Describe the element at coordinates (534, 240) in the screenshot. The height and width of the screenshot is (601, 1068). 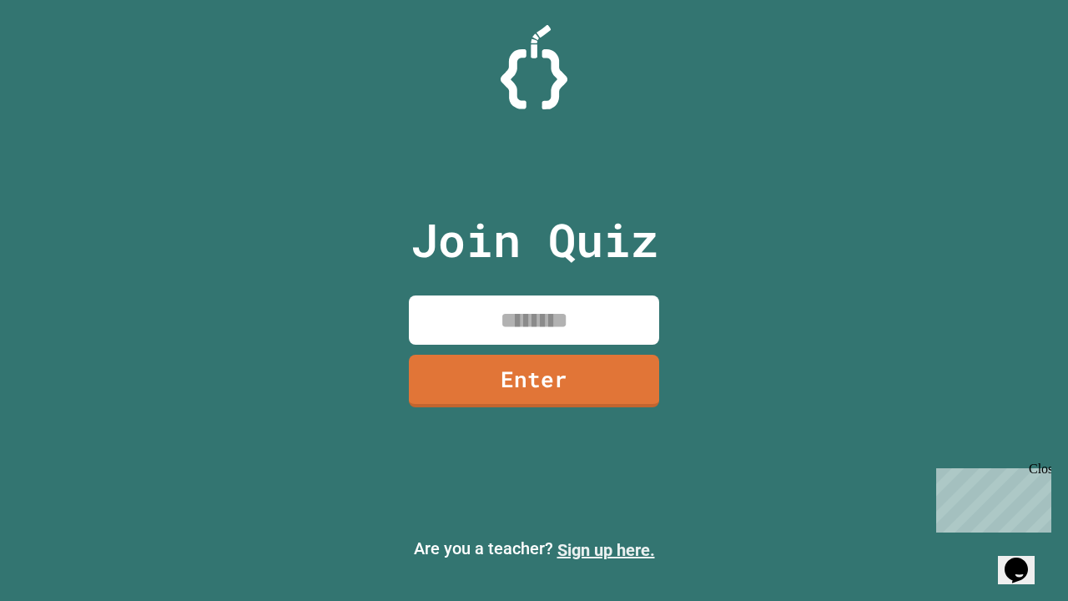
I see `p: Join Quiz` at that location.